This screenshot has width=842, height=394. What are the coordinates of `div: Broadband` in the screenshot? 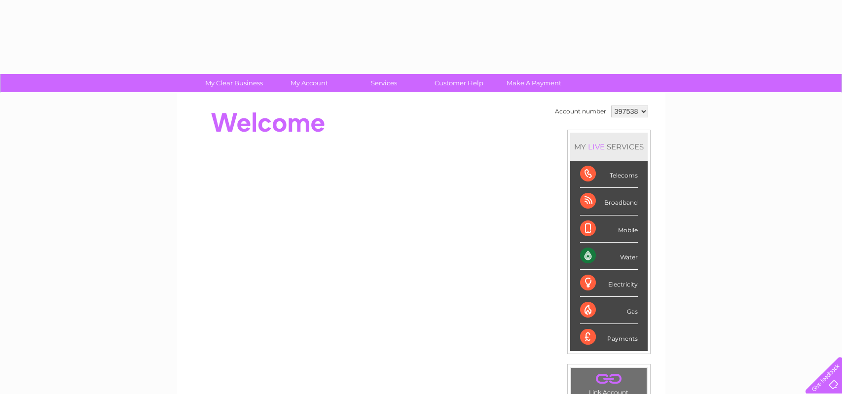 It's located at (609, 201).